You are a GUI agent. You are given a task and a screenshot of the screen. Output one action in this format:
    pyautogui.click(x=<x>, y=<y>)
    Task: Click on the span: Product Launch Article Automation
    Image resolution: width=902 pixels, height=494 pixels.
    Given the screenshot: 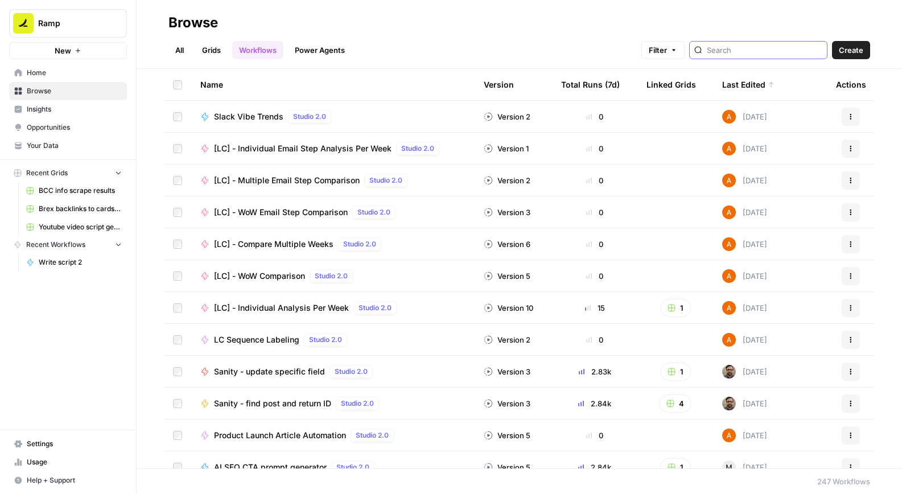 What is the action you would take?
    pyautogui.click(x=280, y=435)
    